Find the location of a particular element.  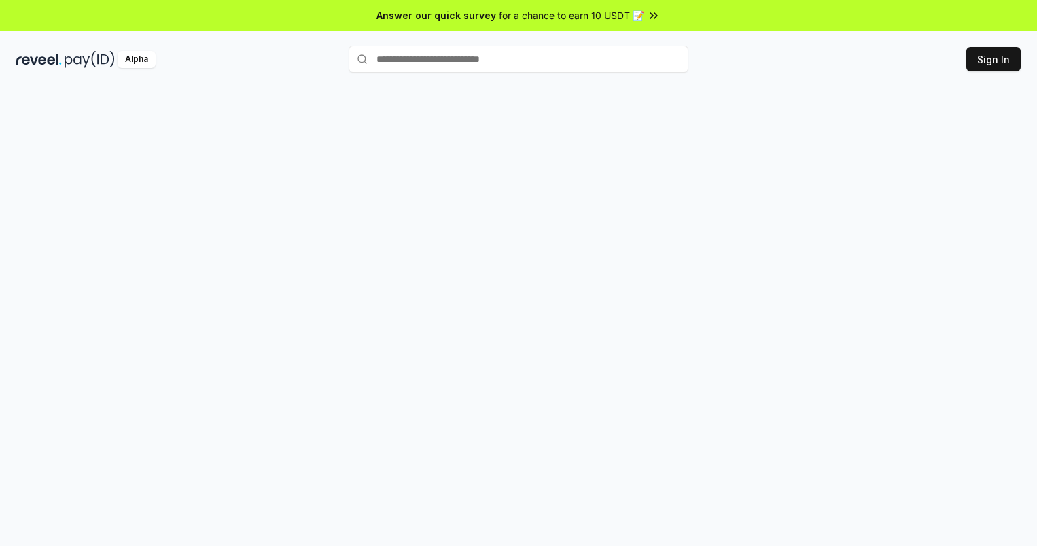

img: reveel_dark is located at coordinates (39, 59).